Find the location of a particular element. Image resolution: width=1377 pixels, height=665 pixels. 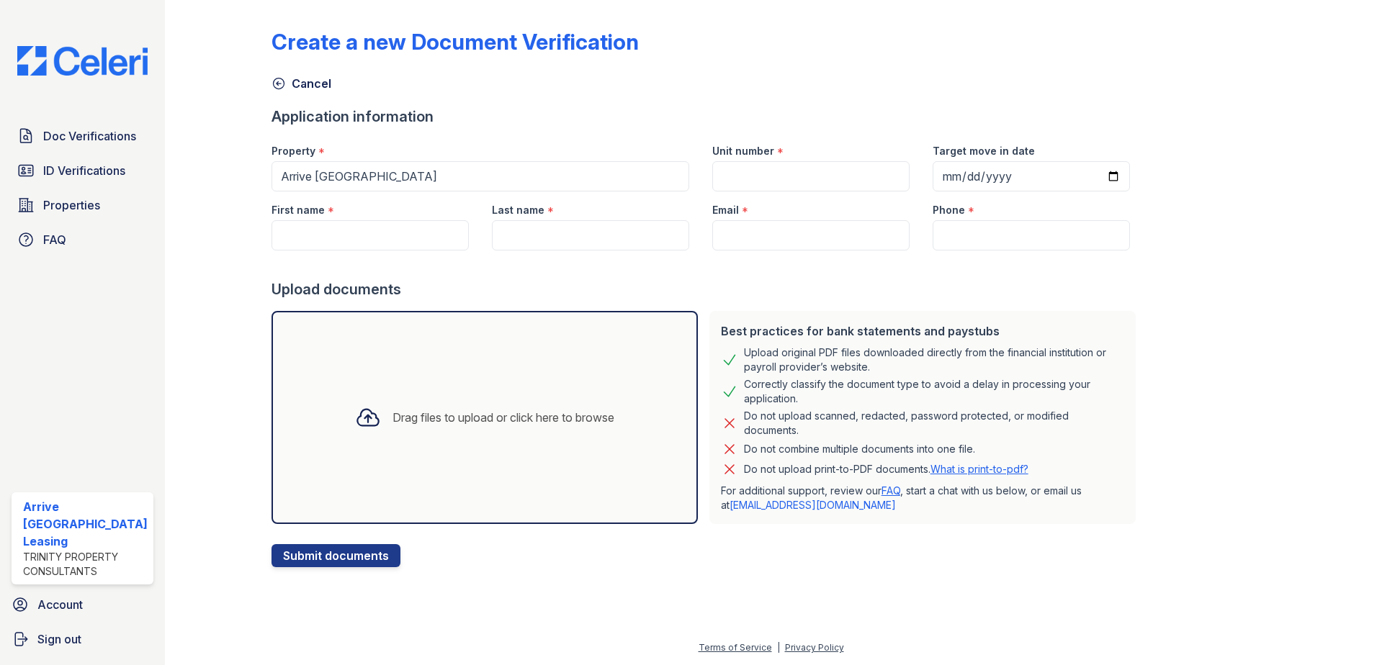

label: Unit number is located at coordinates (743, 151).